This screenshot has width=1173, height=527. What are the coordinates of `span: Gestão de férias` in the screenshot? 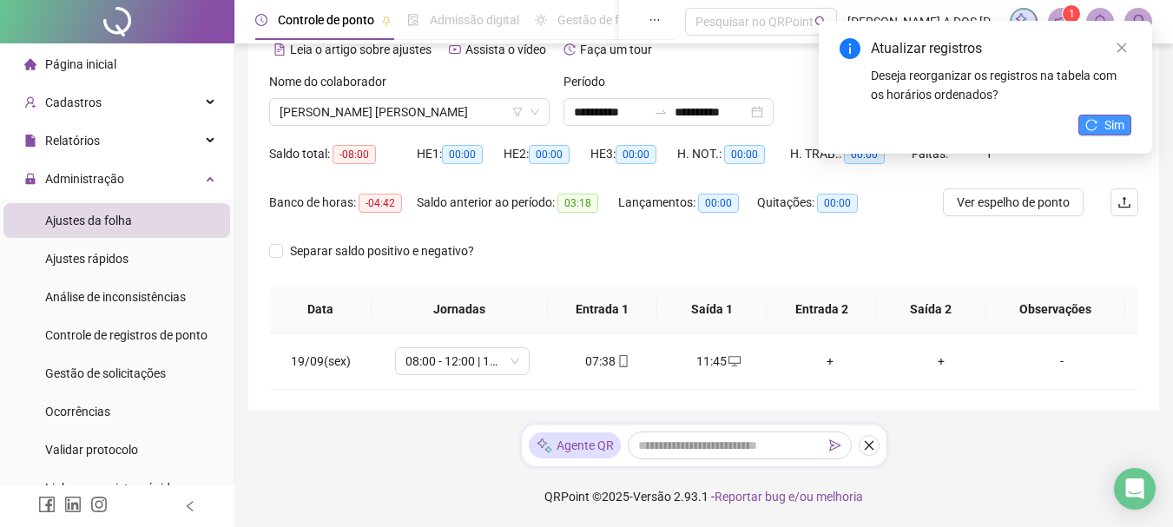 It's located at (601, 20).